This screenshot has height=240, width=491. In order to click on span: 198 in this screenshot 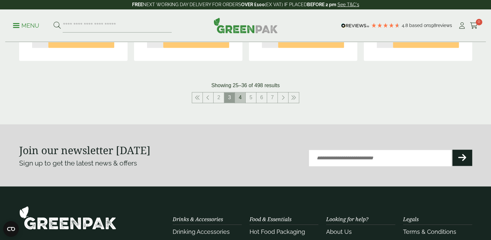, I will do `click(433, 25)`.